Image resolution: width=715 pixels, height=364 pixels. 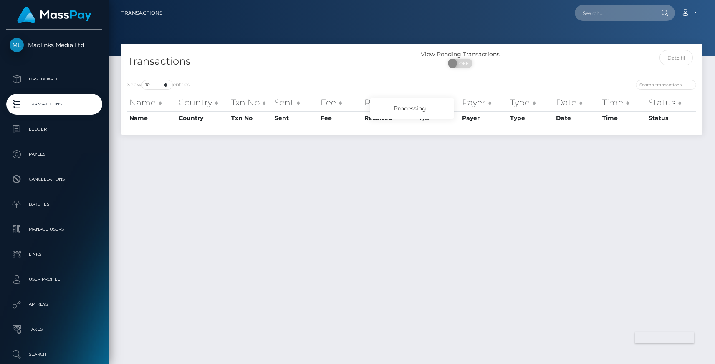 I want to click on select: Showentries, so click(x=157, y=85).